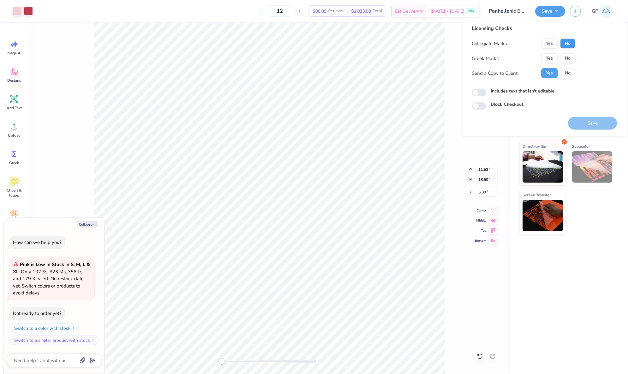 The width and height of the screenshot is (628, 374). What do you see at coordinates (537, 195) in the screenshot?
I see `span: Screen Transfer` at bounding box center [537, 195].